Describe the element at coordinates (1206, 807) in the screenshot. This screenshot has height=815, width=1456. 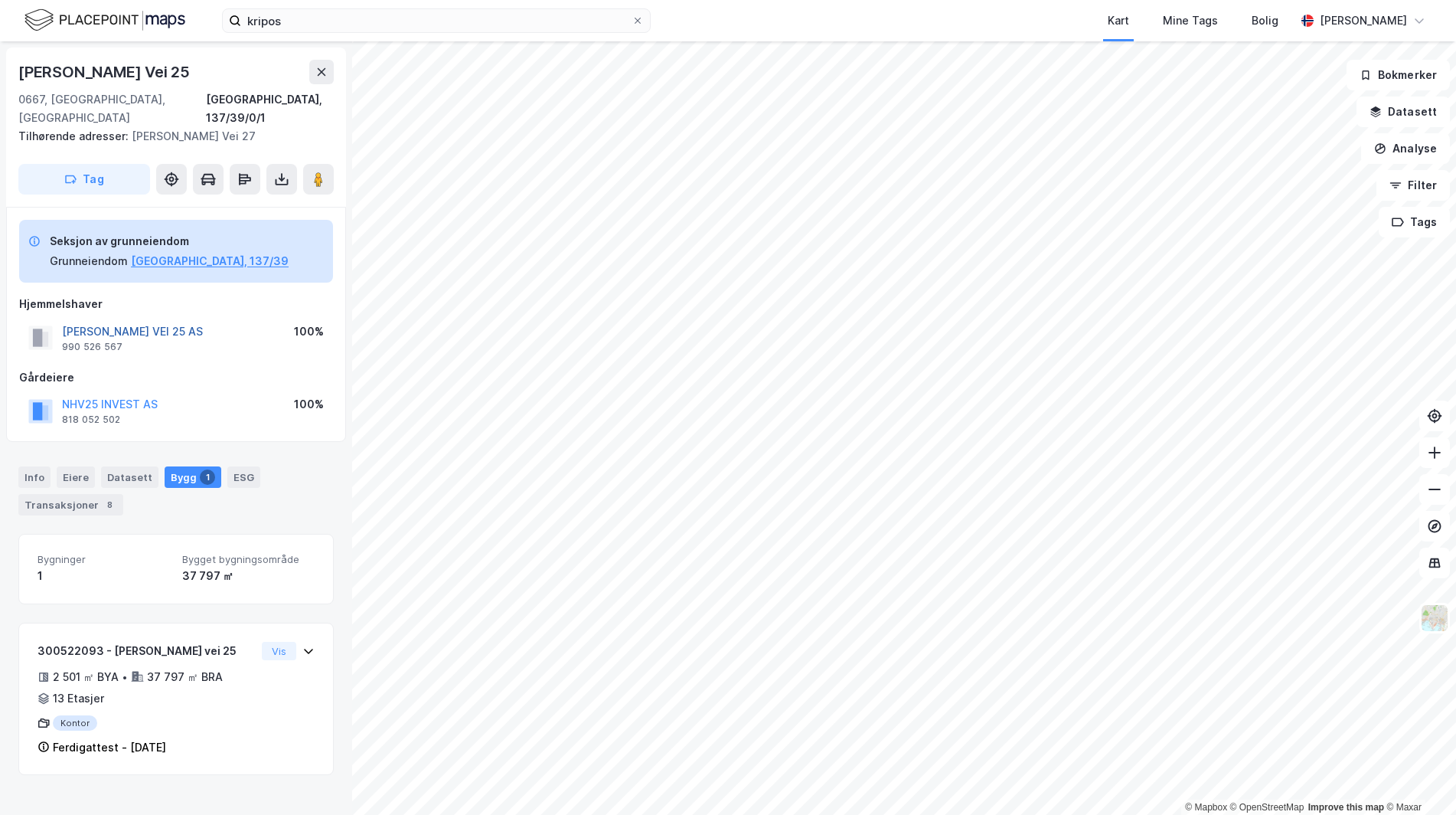
I see `a: Mapbox` at that location.